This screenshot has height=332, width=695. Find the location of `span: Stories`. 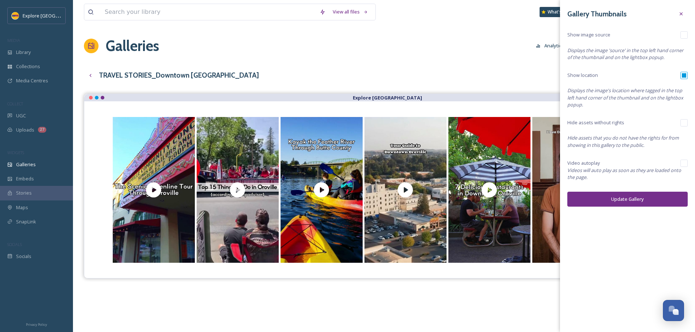

span: Stories is located at coordinates (24, 193).